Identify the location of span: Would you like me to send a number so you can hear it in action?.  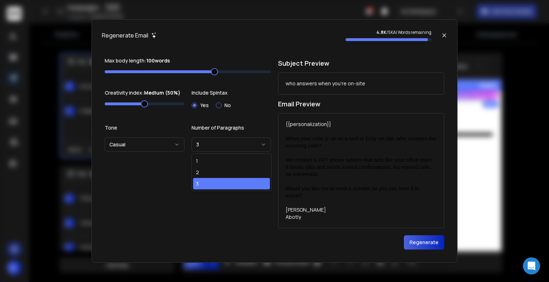
(352, 192).